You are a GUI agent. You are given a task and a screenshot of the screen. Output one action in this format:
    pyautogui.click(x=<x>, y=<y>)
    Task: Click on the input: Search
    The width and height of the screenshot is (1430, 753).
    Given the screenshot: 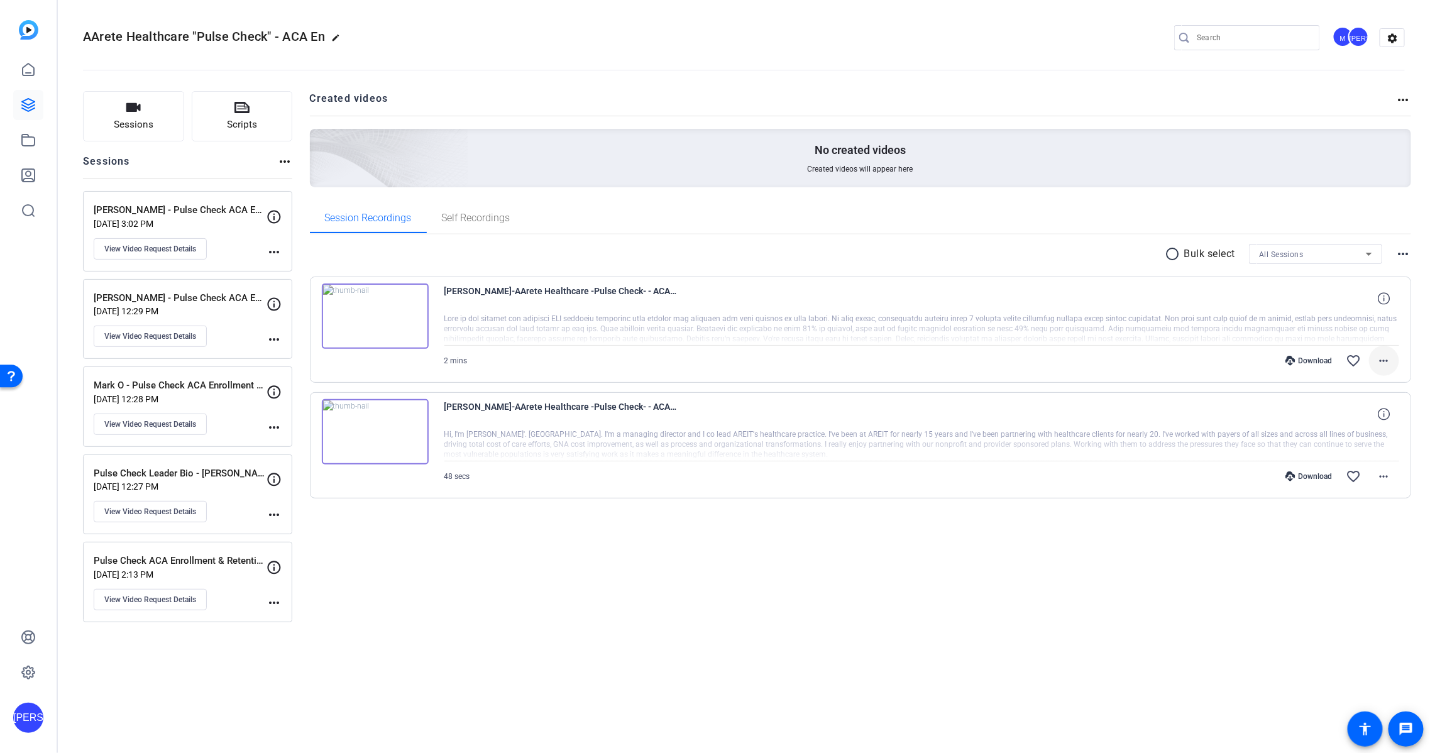 What is the action you would take?
    pyautogui.click(x=1253, y=38)
    